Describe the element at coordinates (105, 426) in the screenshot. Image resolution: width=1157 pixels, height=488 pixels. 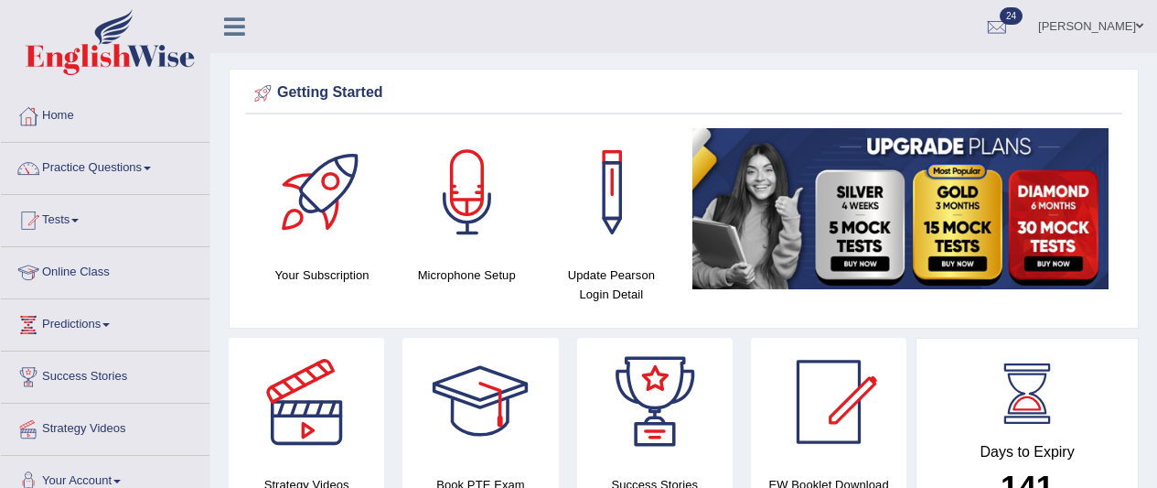
I see `a: Strategy Videos` at that location.